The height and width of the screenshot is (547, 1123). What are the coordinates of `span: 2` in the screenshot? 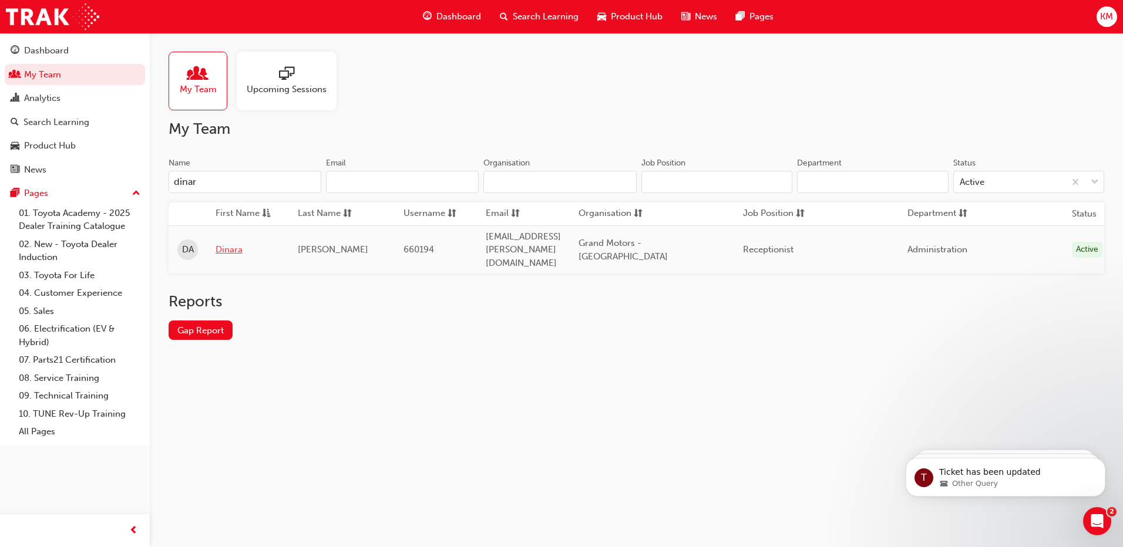 It's located at (1112, 512).